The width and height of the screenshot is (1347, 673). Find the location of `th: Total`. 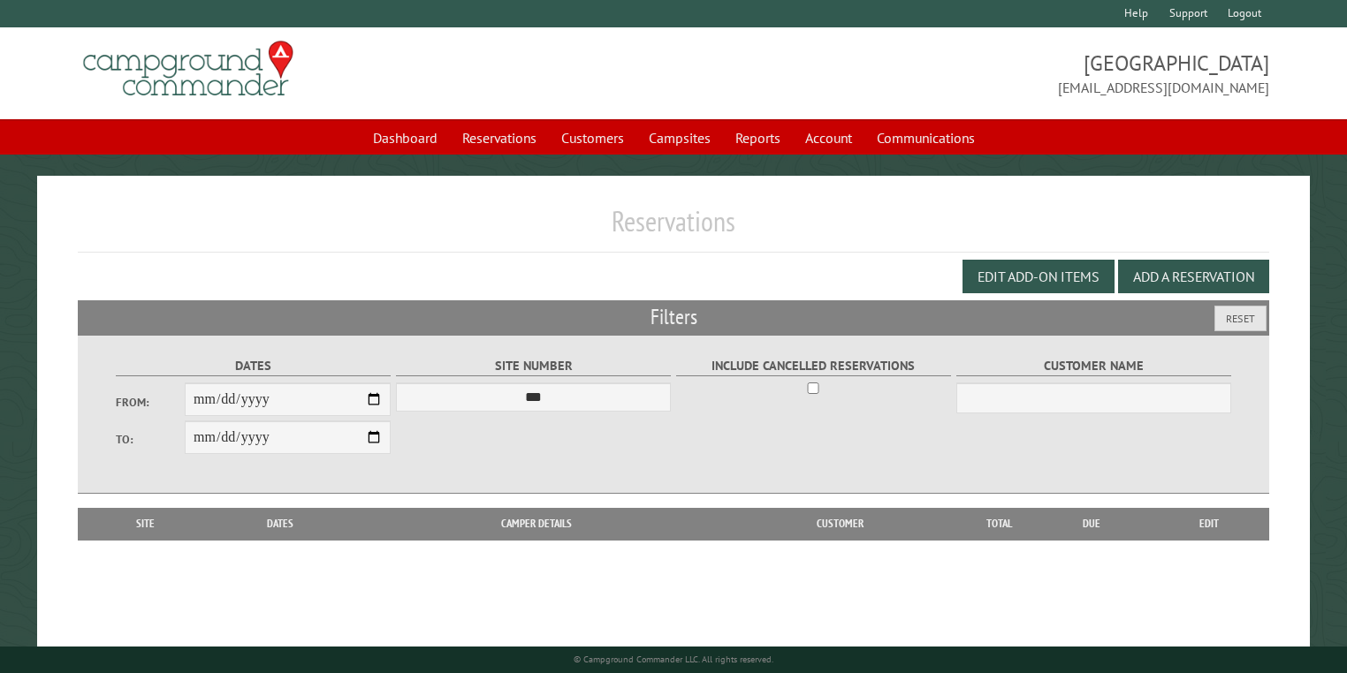

th: Total is located at coordinates (999, 524).